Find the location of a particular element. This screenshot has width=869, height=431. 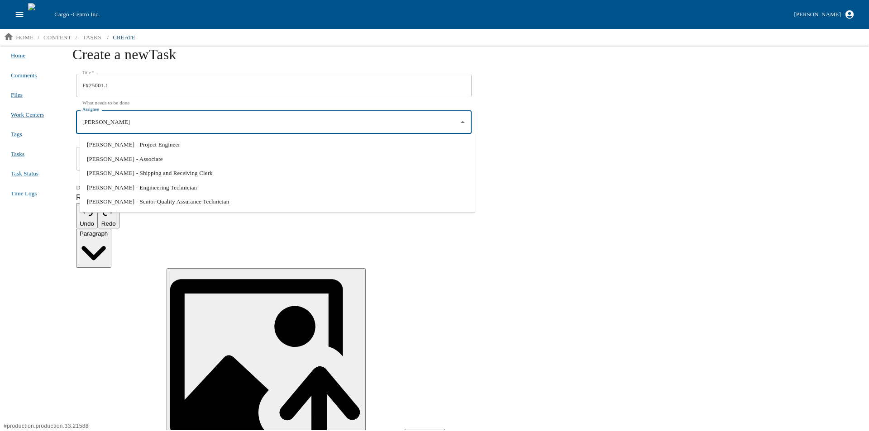

label: Title is located at coordinates (88, 73).